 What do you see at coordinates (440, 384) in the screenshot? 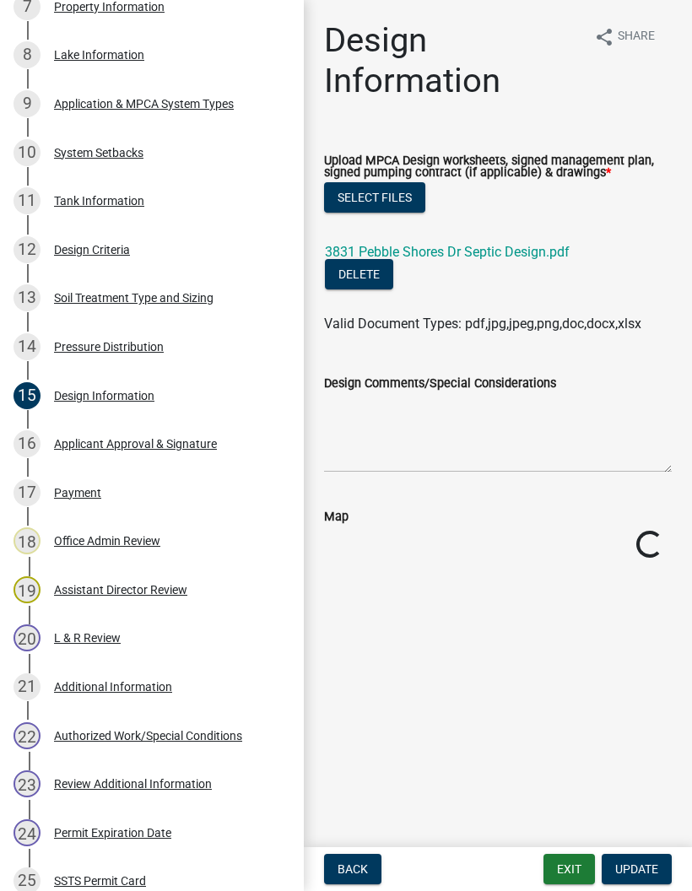
I see `label: Design Comments/Special Considerations` at bounding box center [440, 384].